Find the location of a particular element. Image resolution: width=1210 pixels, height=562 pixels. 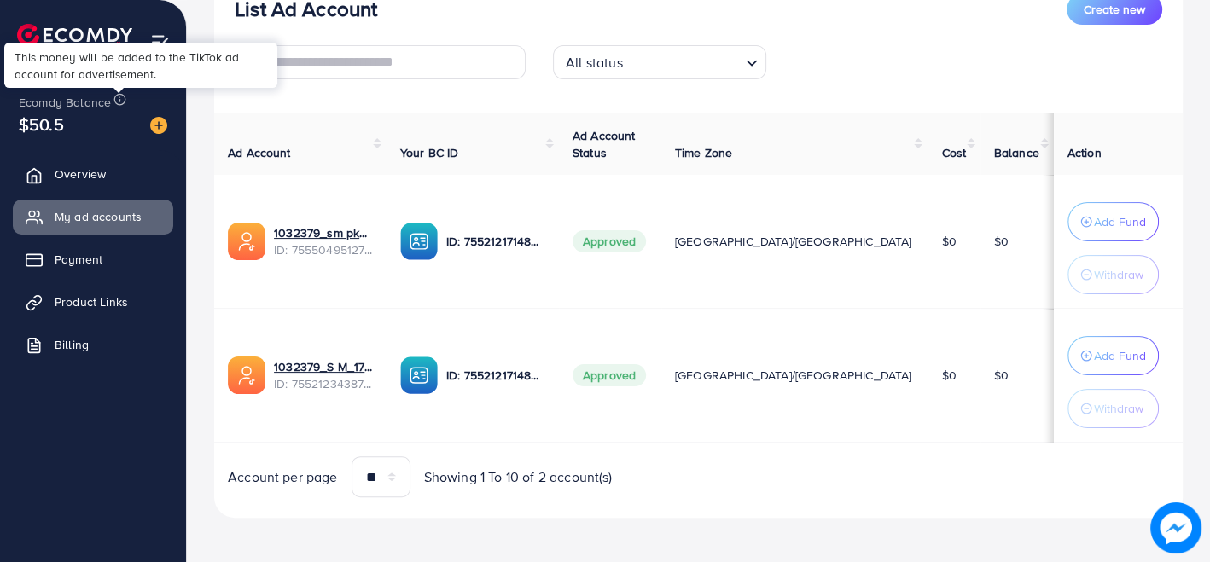

span: Ad Account Status is located at coordinates (604, 144).